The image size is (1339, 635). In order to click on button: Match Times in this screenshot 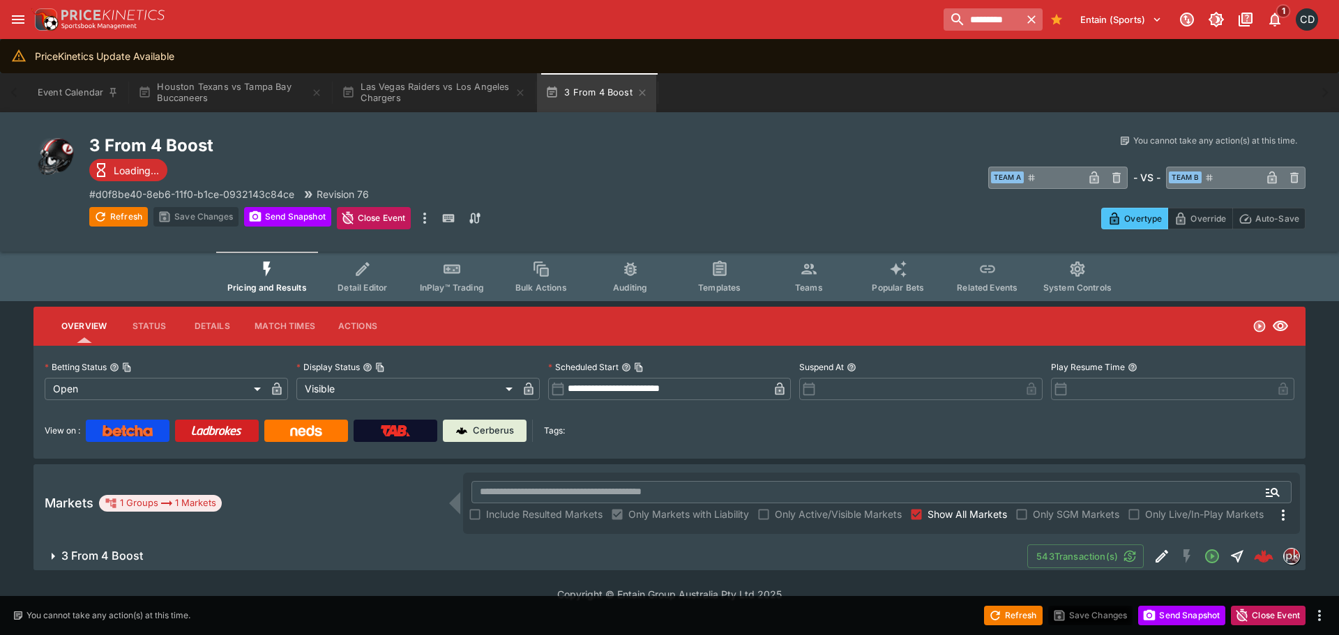, I will do `click(285, 326)`.